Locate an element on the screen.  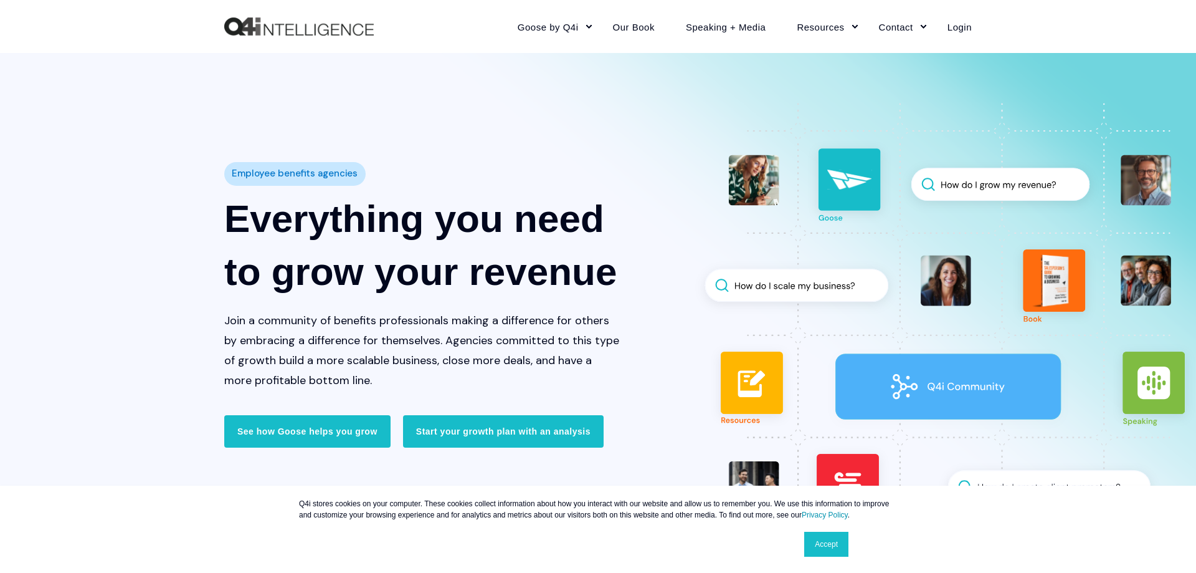
a: Privacy Policy is located at coordinates (825, 515).